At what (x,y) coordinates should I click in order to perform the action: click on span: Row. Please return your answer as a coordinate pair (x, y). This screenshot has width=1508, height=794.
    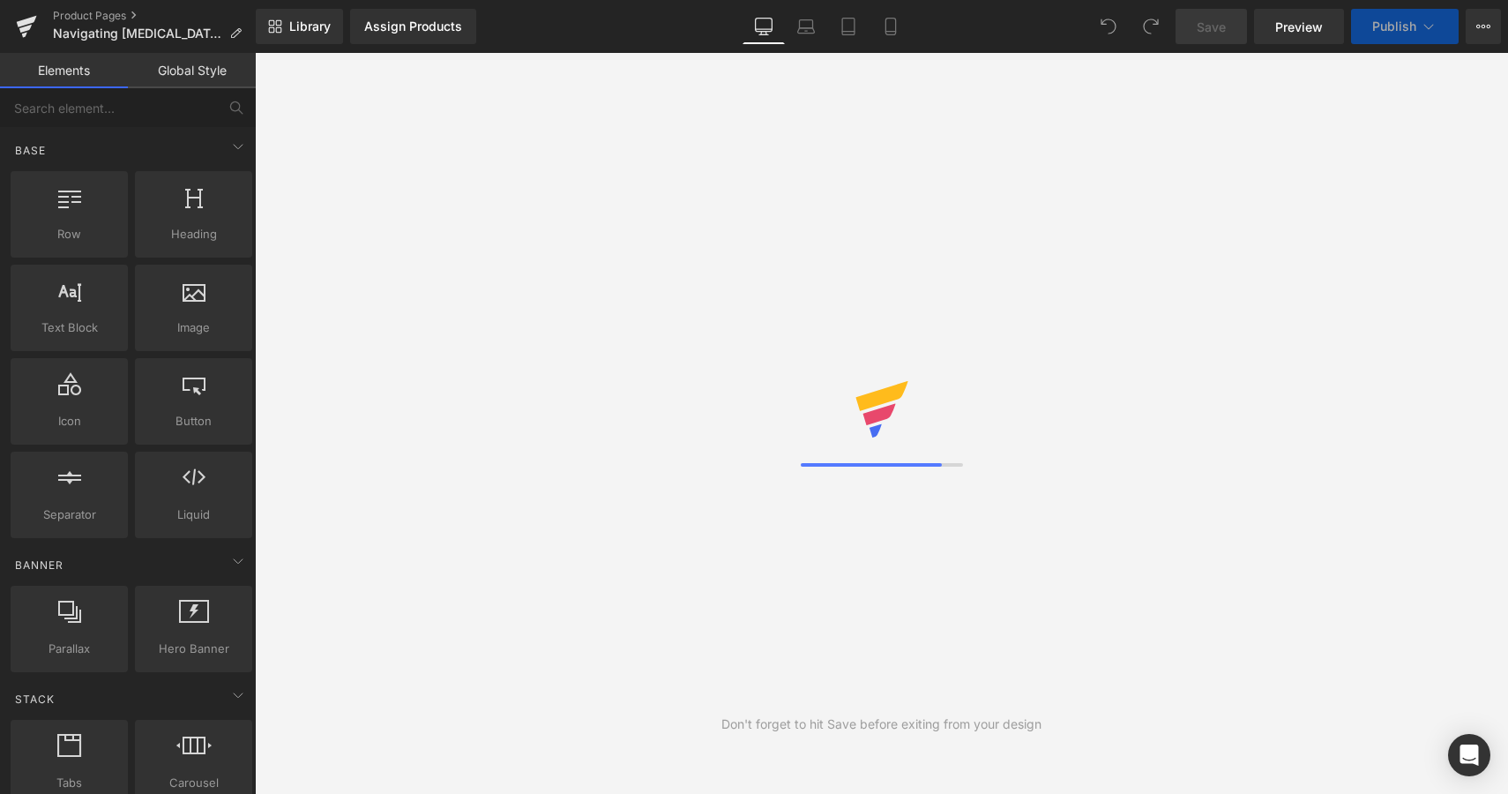
    Looking at the image, I should click on (69, 234).